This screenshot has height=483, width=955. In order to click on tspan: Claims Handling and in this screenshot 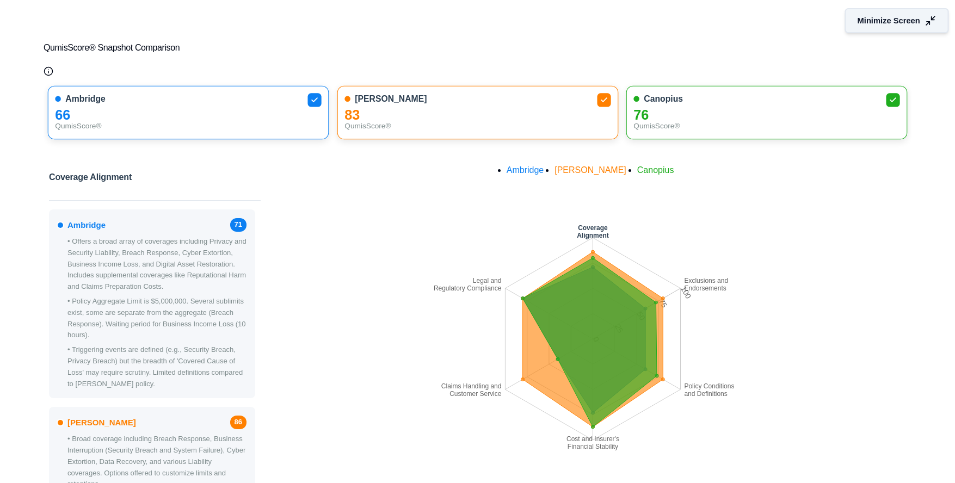, I will do `click(471, 386)`.